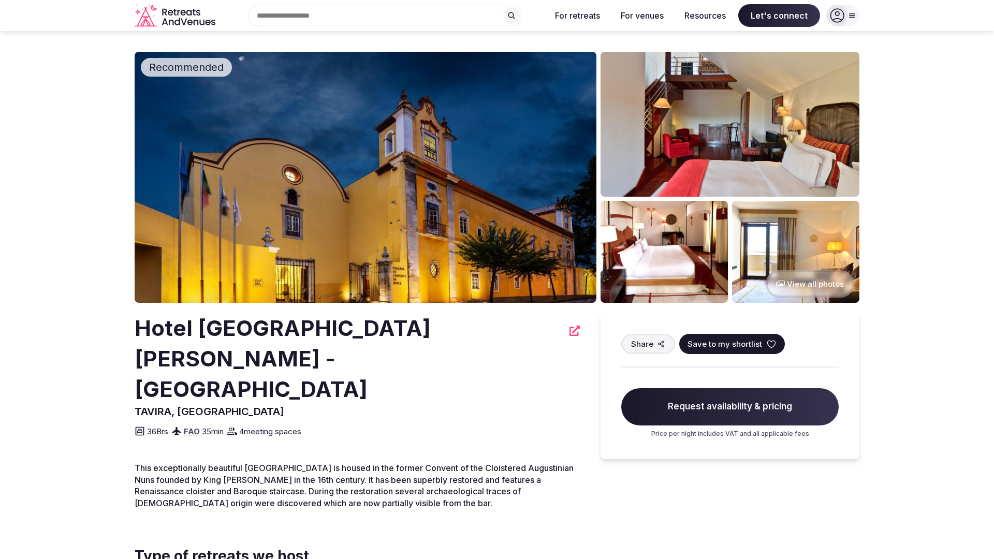  I want to click on span: Let's connect, so click(779, 16).